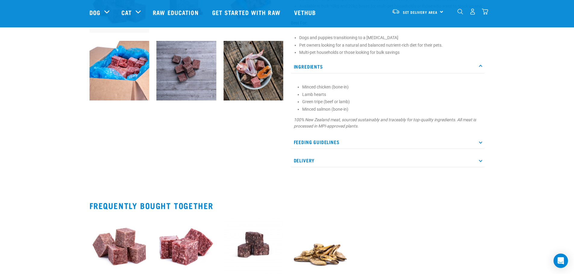  Describe the element at coordinates (95, 12) in the screenshot. I see `a: Dog` at that location.